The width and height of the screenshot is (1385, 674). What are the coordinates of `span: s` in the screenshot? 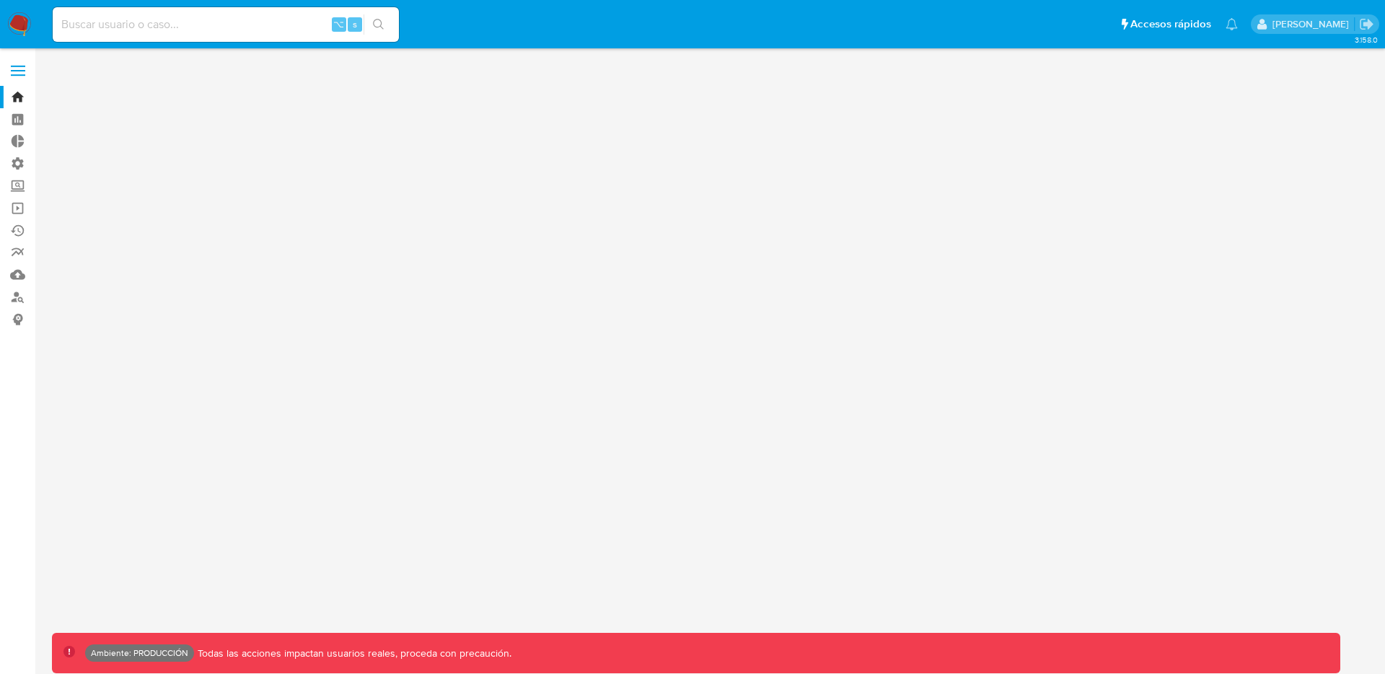 It's located at (355, 24).